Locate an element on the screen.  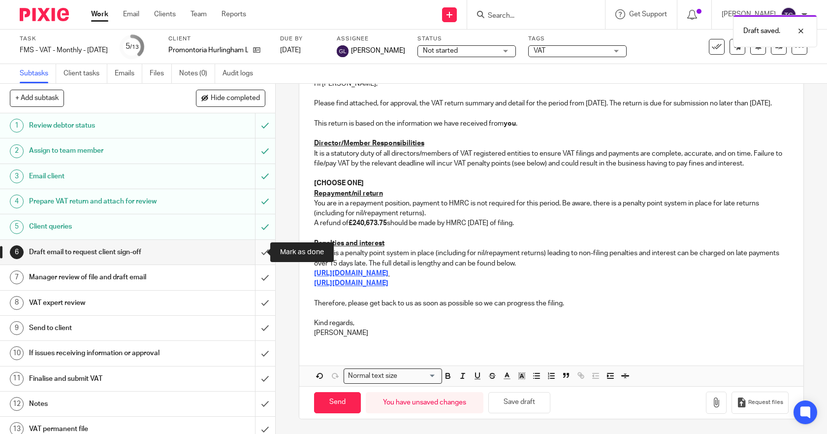
a: Notes (0) is located at coordinates (197, 73).